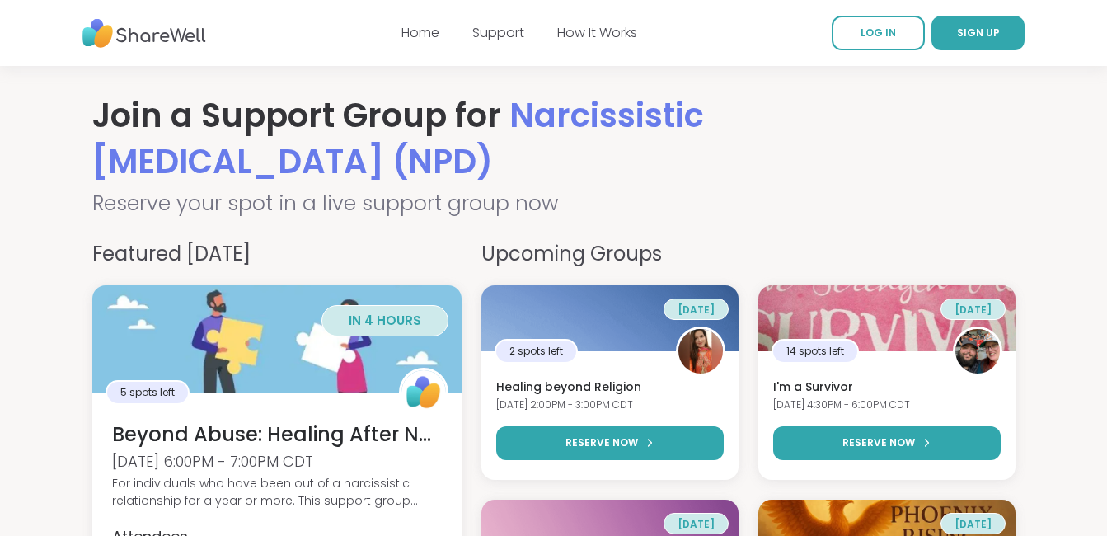 The width and height of the screenshot is (1107, 536). Describe the element at coordinates (420, 32) in the screenshot. I see `a: Home` at that location.